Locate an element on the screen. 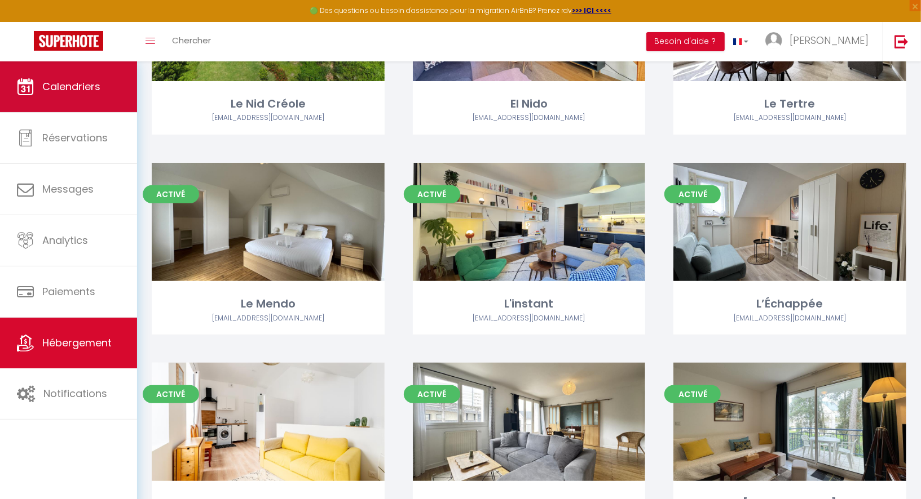 Image resolution: width=921 pixels, height=499 pixels. img: Super Booking is located at coordinates (68, 41).